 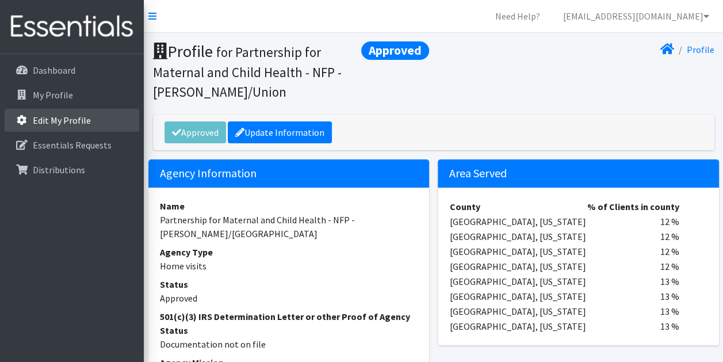 What do you see at coordinates (289, 344) in the screenshot?
I see `dd: Documentation not on file` at bounding box center [289, 344].